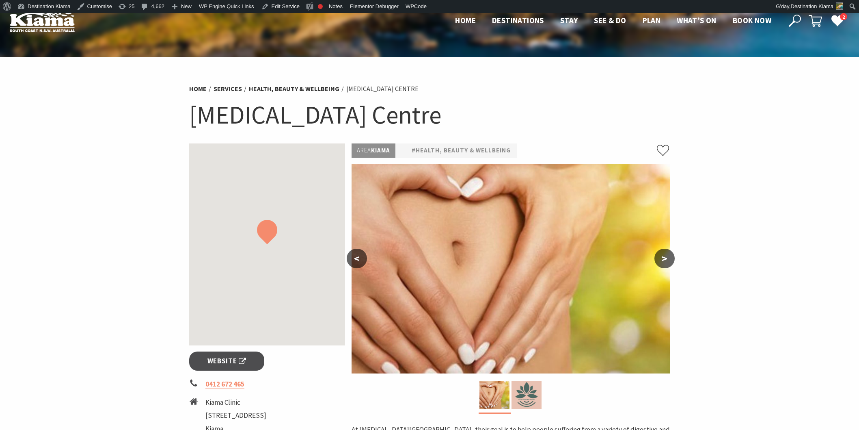 This screenshot has width=859, height=430. Describe the element at coordinates (840, 6) in the screenshot. I see `img: Untitled-design-1-150x150.jpg` at that location.